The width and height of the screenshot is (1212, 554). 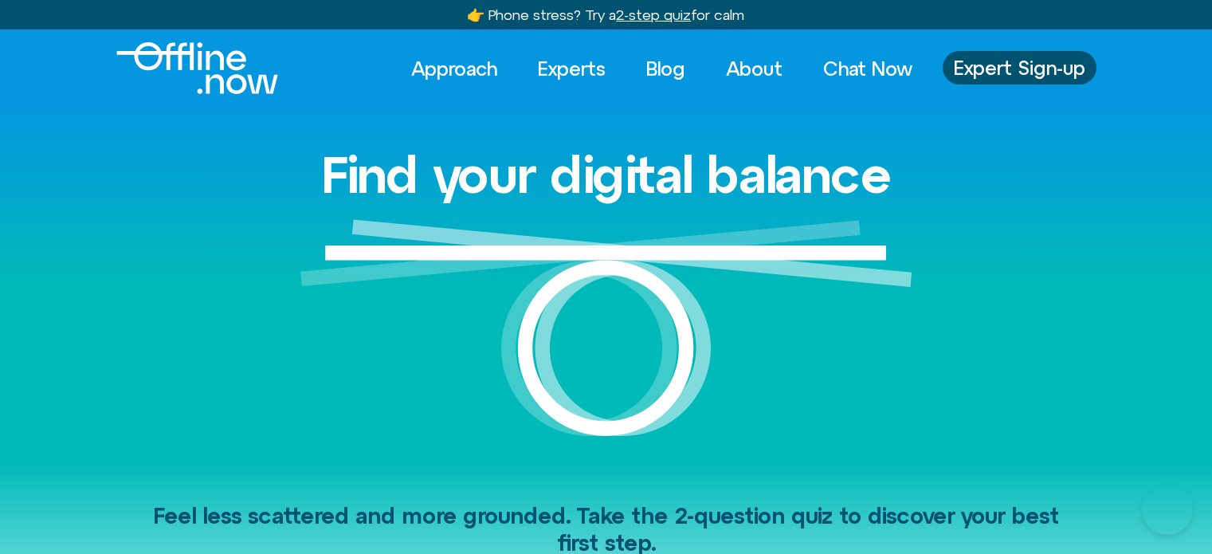 What do you see at coordinates (454, 69) in the screenshot?
I see `a: Approach` at bounding box center [454, 69].